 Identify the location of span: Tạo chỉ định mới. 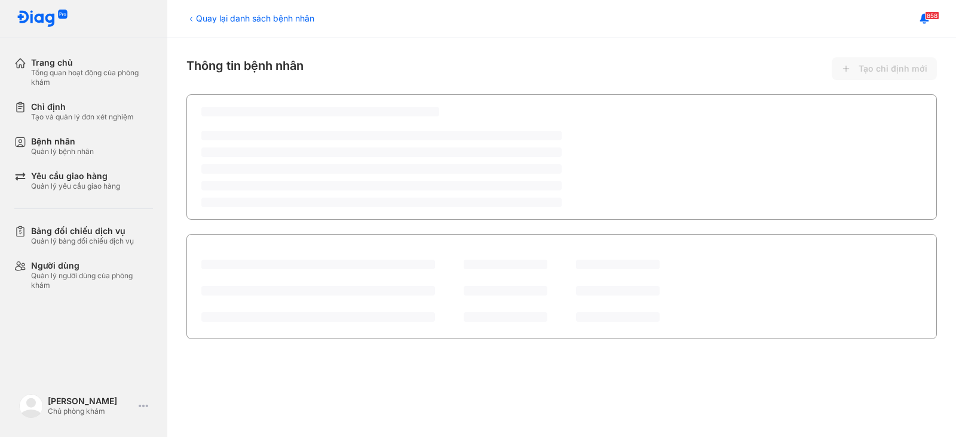
(893, 69).